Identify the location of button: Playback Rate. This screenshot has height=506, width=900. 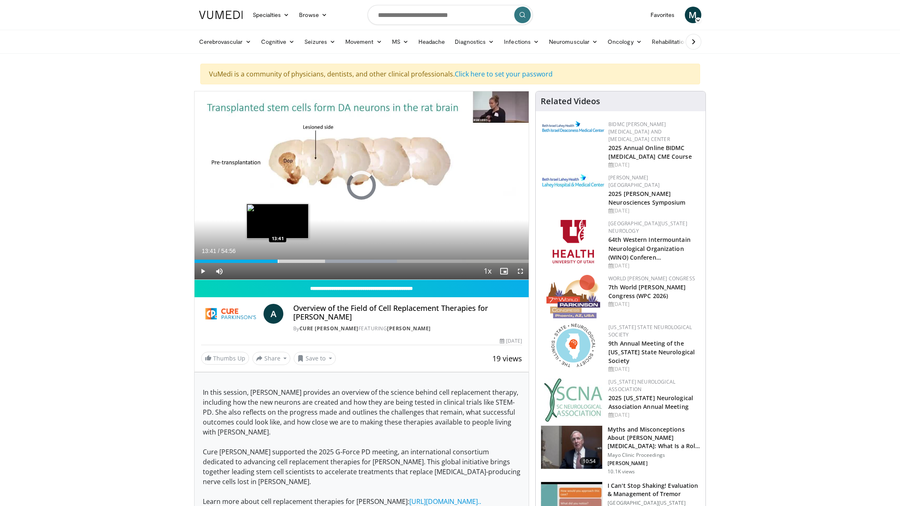
(487, 271).